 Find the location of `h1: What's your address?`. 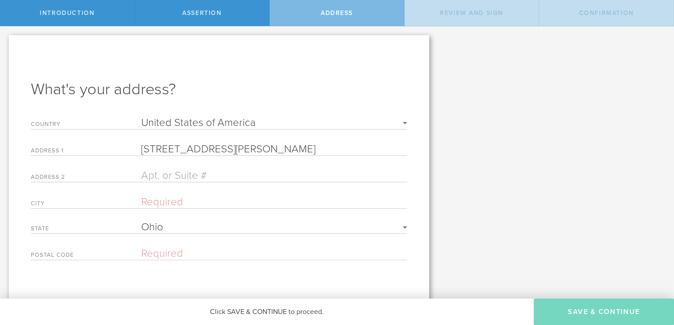

h1: What's your address? is located at coordinates (219, 89).